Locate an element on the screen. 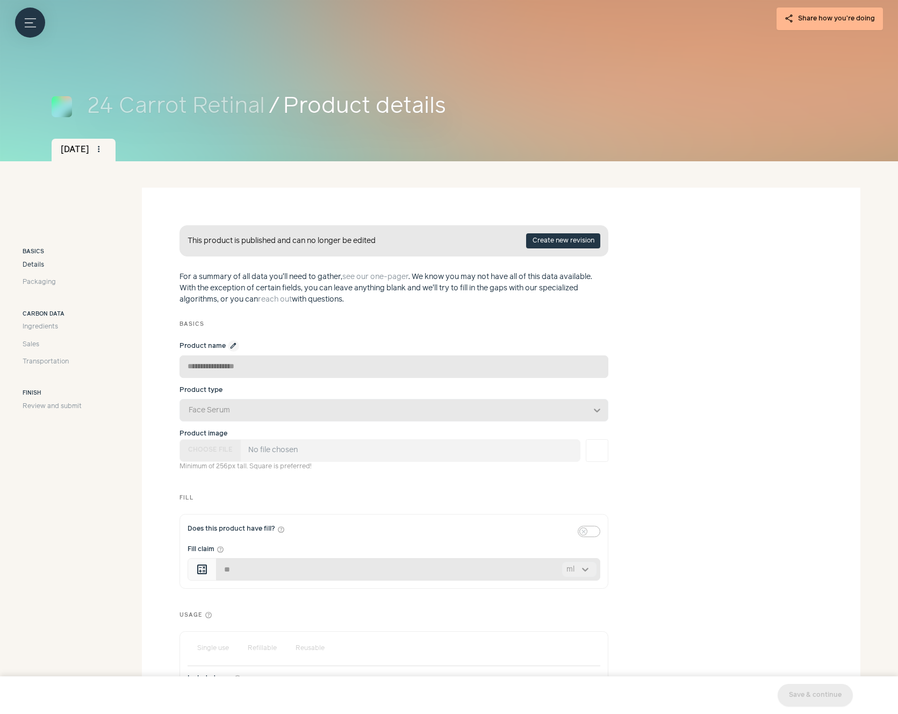  span: Sales is located at coordinates (31, 344).